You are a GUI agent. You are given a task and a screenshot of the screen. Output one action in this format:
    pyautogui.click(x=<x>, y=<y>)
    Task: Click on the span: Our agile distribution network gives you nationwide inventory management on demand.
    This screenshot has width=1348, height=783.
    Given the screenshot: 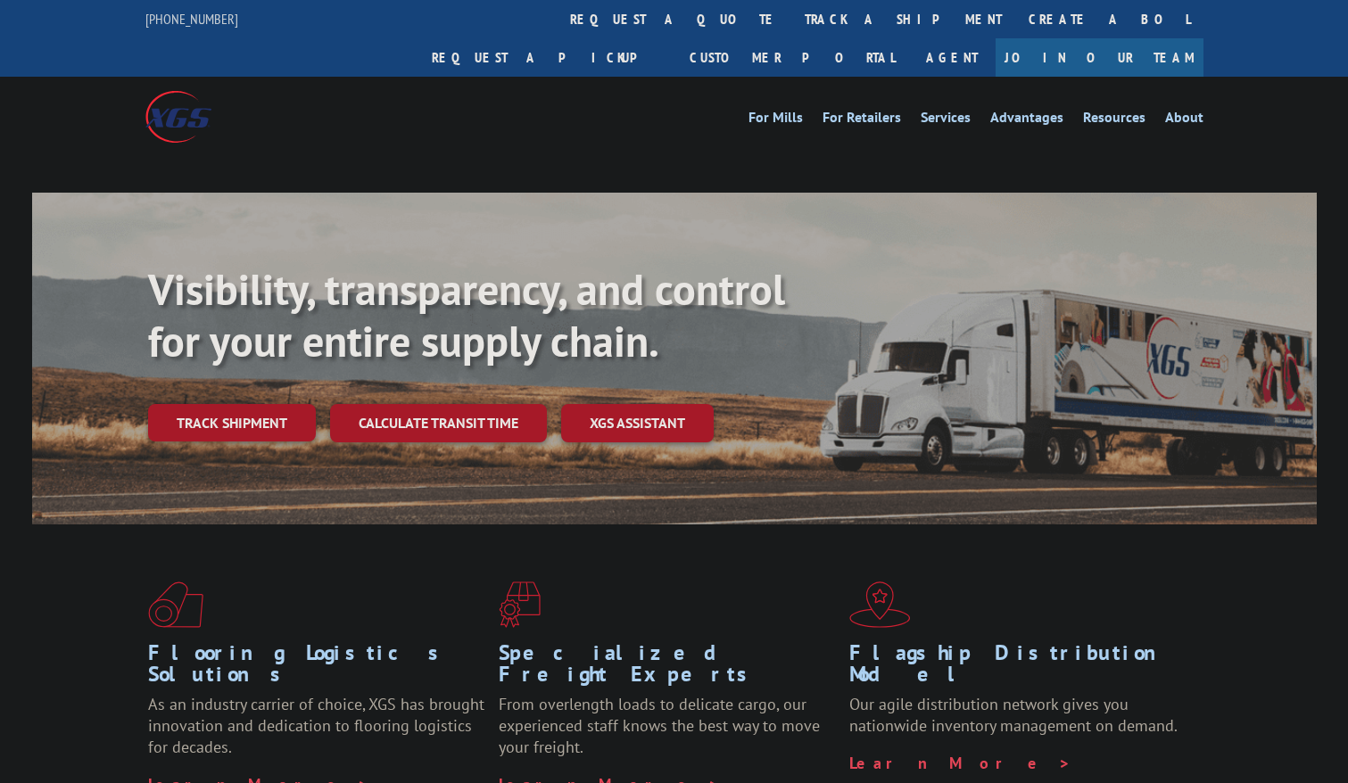 What is the action you would take?
    pyautogui.click(x=1013, y=715)
    